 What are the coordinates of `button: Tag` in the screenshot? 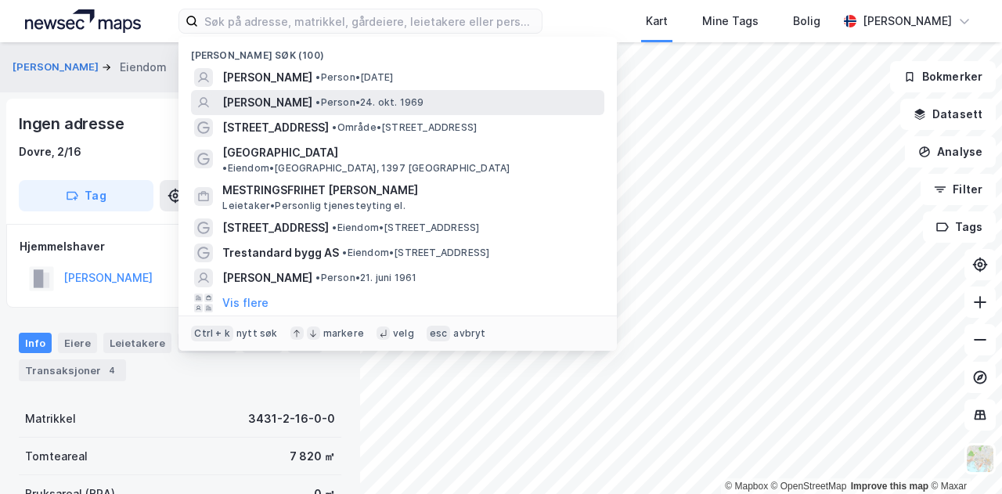 It's located at (86, 196).